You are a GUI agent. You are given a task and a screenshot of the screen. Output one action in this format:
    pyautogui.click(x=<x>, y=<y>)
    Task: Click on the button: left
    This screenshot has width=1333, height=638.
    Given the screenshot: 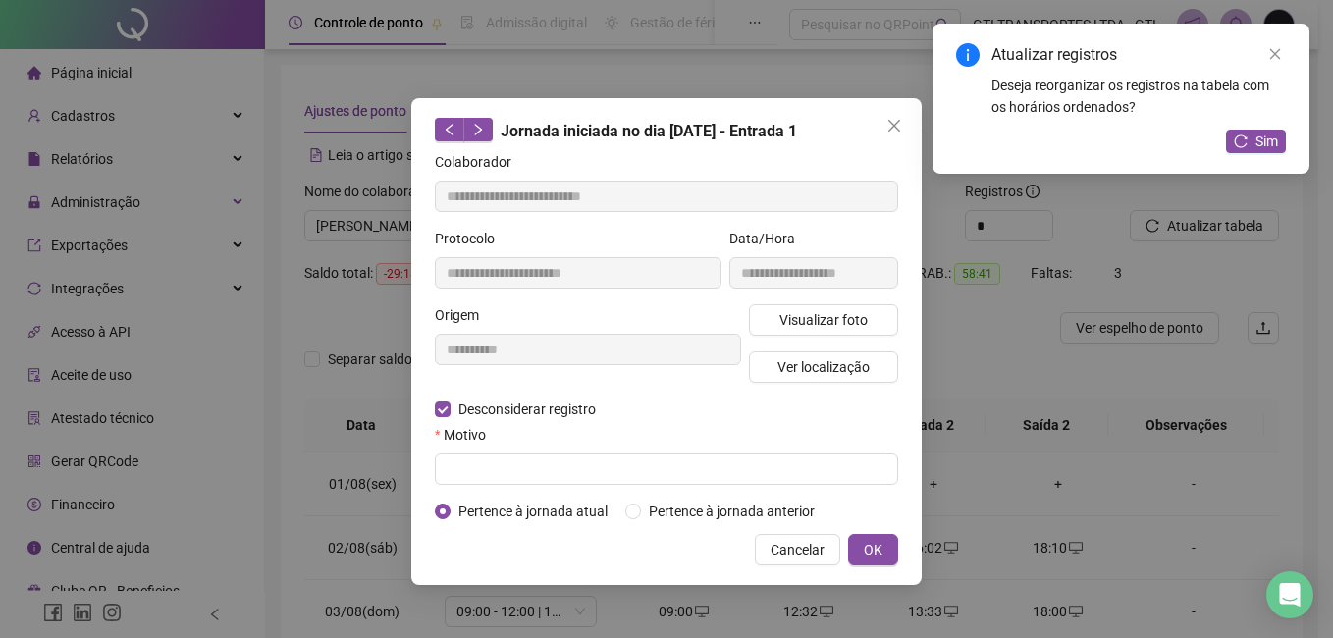 What is the action you would take?
    pyautogui.click(x=450, y=130)
    